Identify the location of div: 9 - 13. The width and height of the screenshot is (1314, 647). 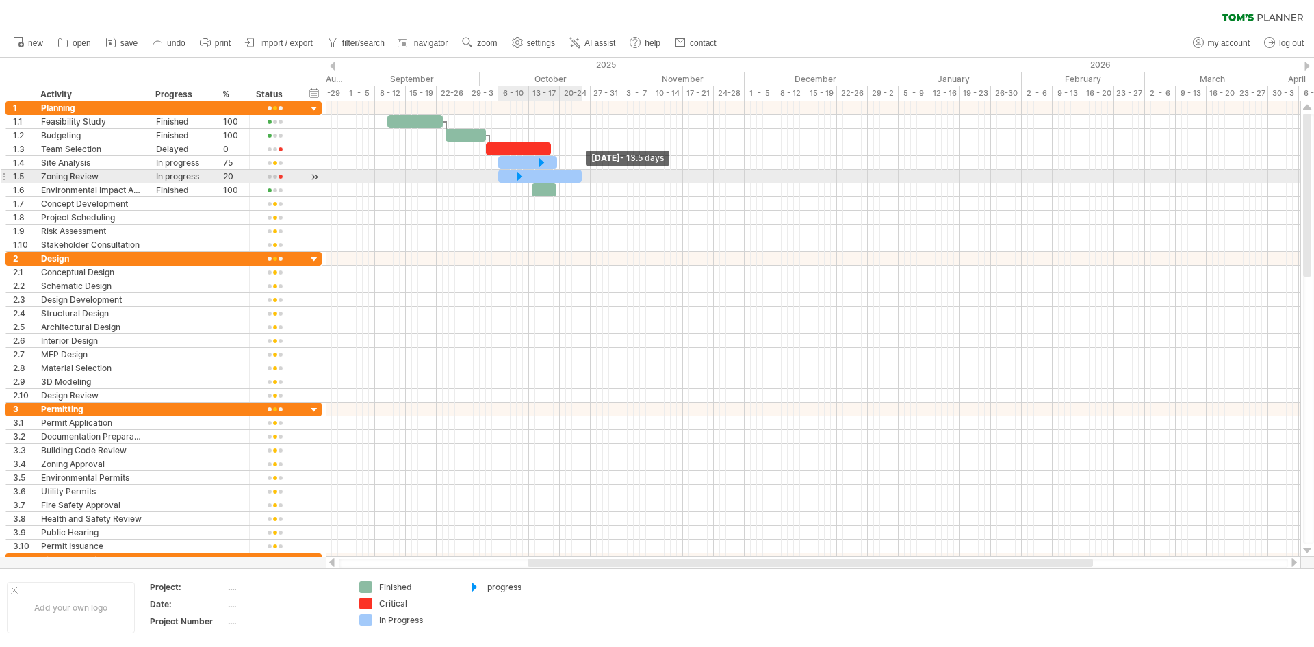
(1191, 93).